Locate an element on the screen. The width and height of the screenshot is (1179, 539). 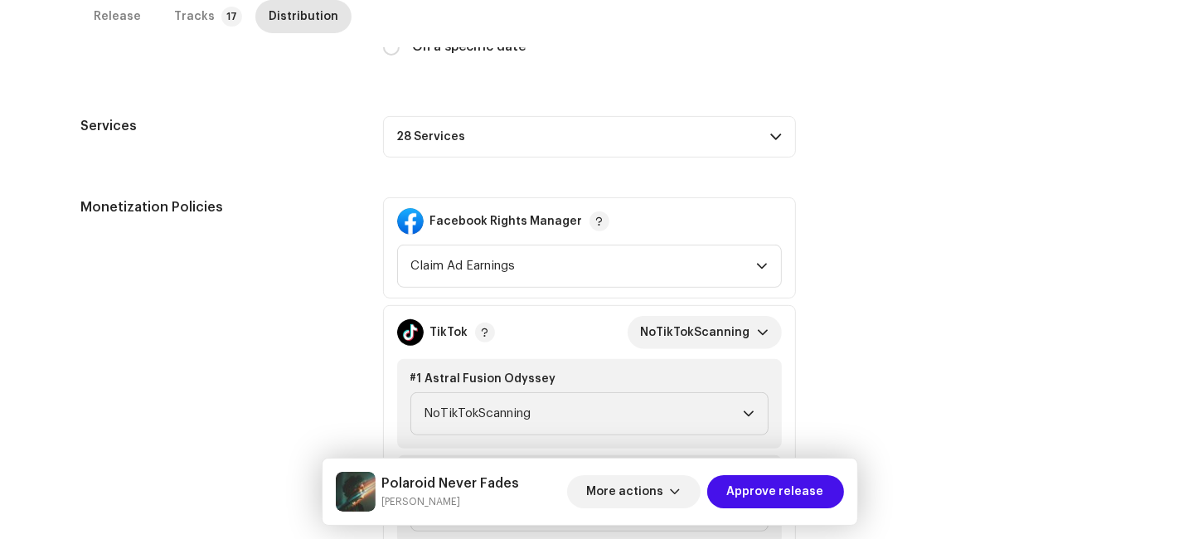
h5: Polaroid Never Fades is located at coordinates (451, 483).